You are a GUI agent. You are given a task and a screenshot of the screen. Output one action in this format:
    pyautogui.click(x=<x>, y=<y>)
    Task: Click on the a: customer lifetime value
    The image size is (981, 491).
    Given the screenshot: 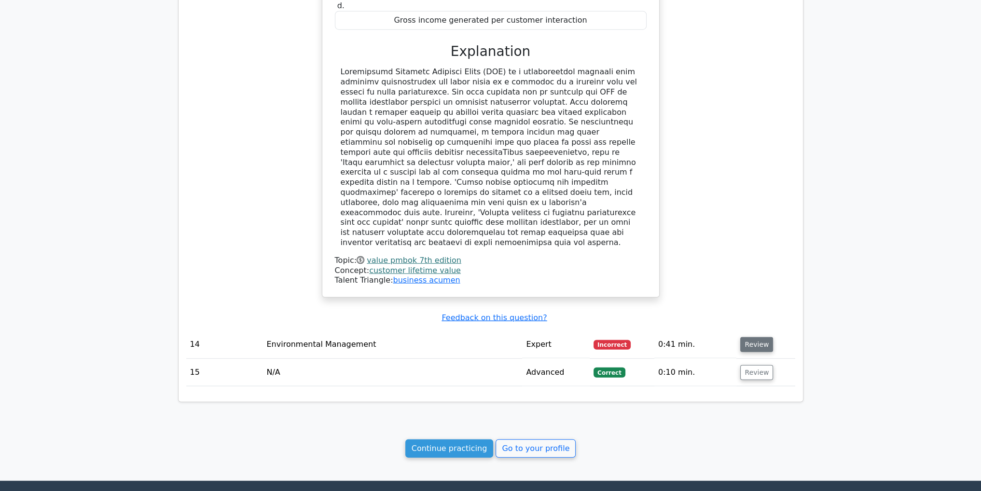 What is the action you would take?
    pyautogui.click(x=415, y=270)
    